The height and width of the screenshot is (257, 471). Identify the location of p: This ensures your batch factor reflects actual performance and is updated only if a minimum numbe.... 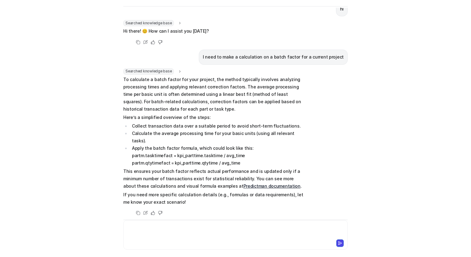
(213, 179).